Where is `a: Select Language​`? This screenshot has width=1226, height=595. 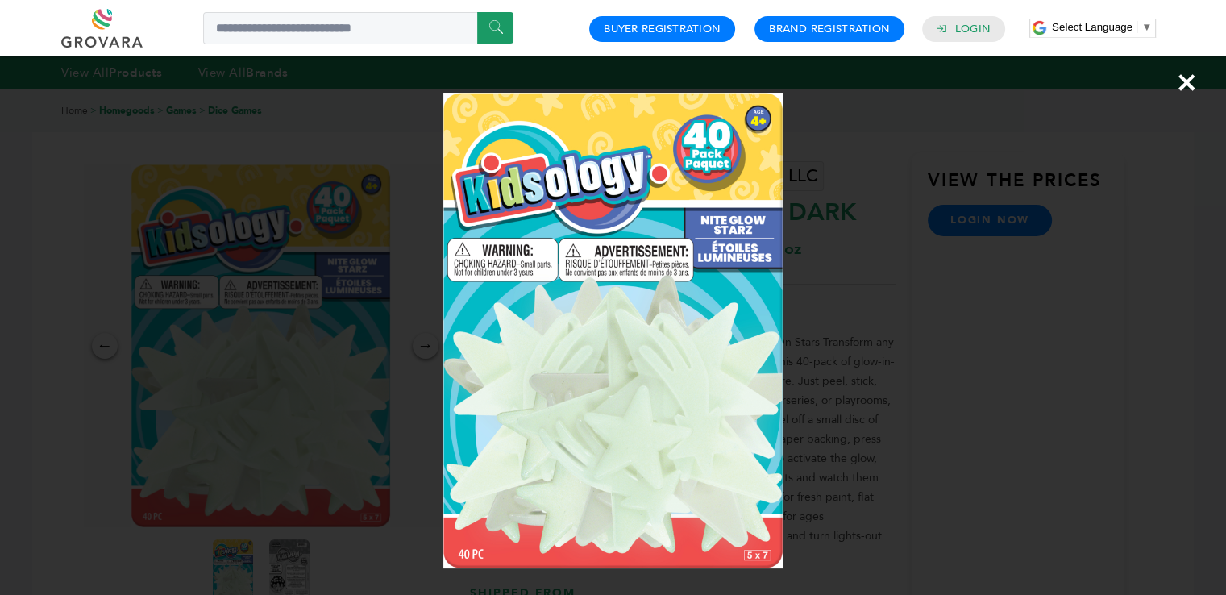
a: Select Language​ is located at coordinates (1101, 27).